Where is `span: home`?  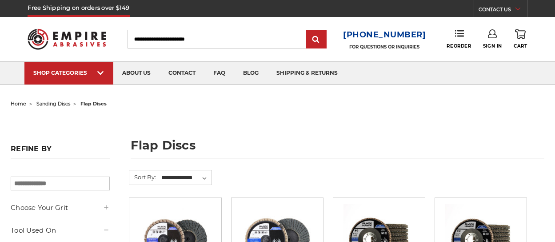 span: home is located at coordinates (18, 104).